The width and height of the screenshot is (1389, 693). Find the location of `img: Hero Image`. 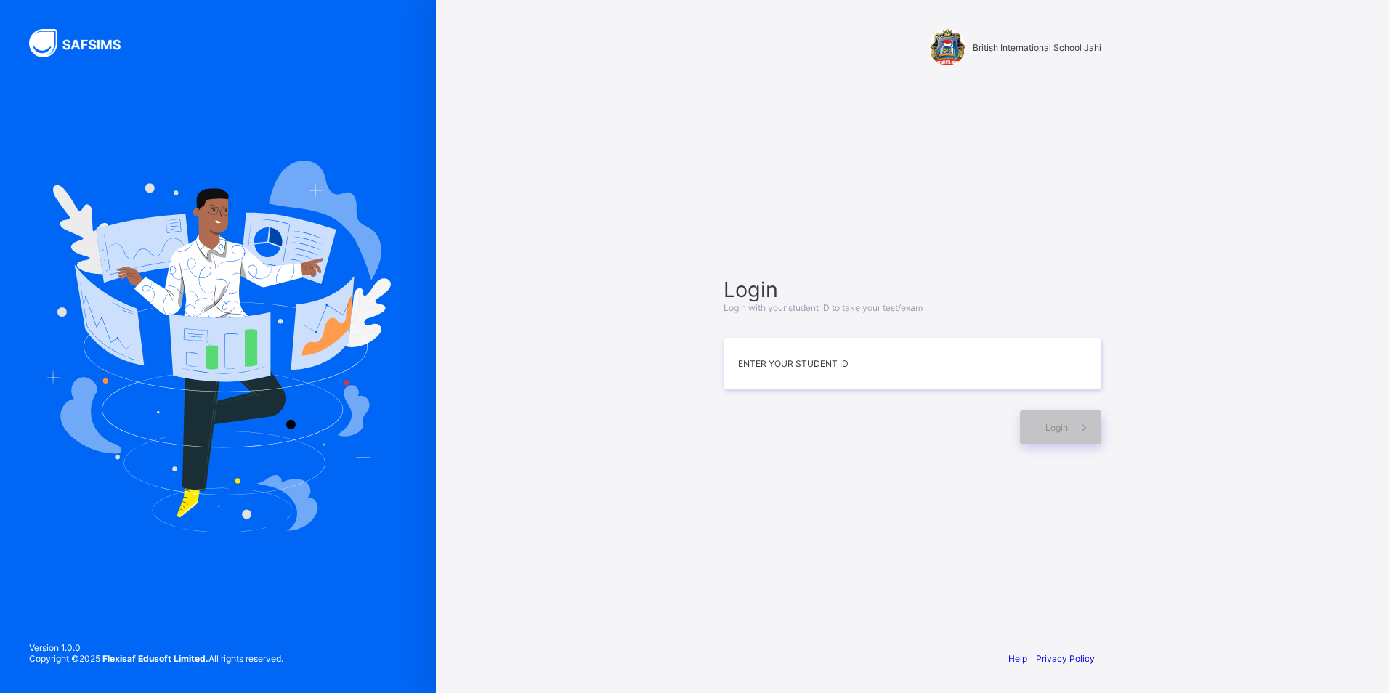

img: Hero Image is located at coordinates (218, 347).